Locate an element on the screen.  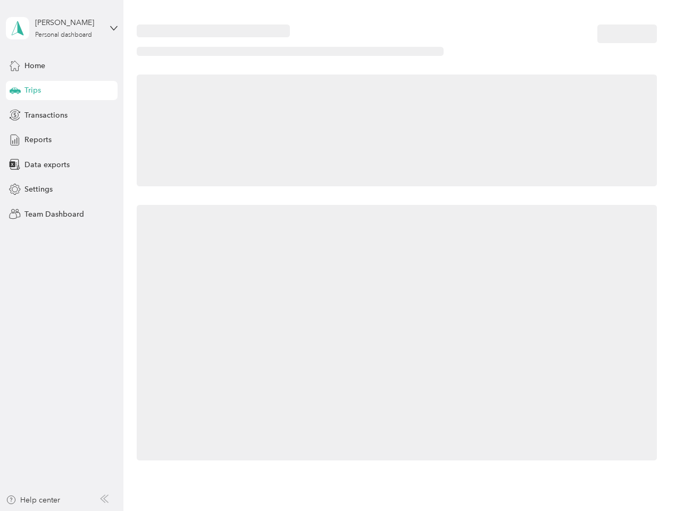
div: Personal dashboard is located at coordinates (63, 35).